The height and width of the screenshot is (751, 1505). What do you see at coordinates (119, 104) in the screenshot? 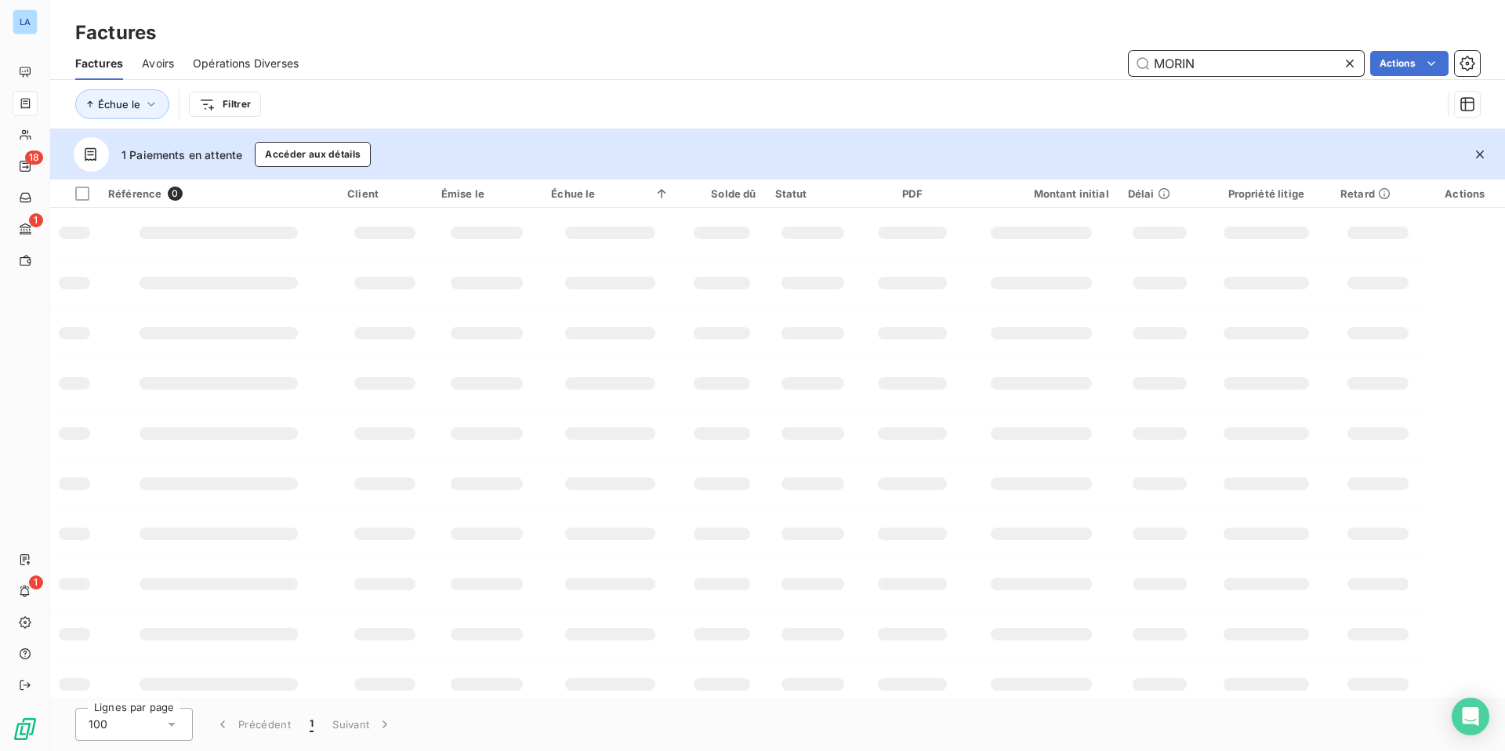
I see `span: Échue le` at bounding box center [119, 104].